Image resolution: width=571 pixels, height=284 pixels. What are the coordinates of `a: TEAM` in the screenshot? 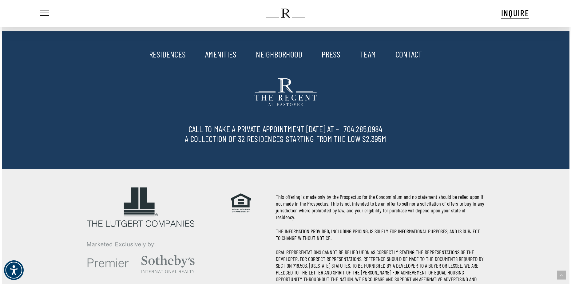 It's located at (368, 54).